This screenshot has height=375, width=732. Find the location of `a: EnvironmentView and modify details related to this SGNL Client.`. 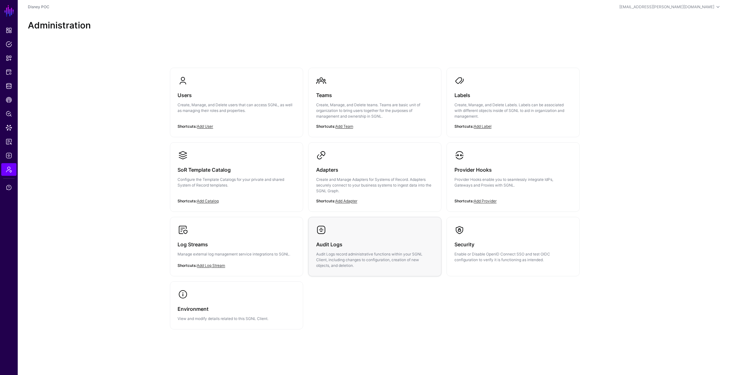

a: EnvironmentView and modify details related to this SGNL Client. is located at coordinates (236, 306).